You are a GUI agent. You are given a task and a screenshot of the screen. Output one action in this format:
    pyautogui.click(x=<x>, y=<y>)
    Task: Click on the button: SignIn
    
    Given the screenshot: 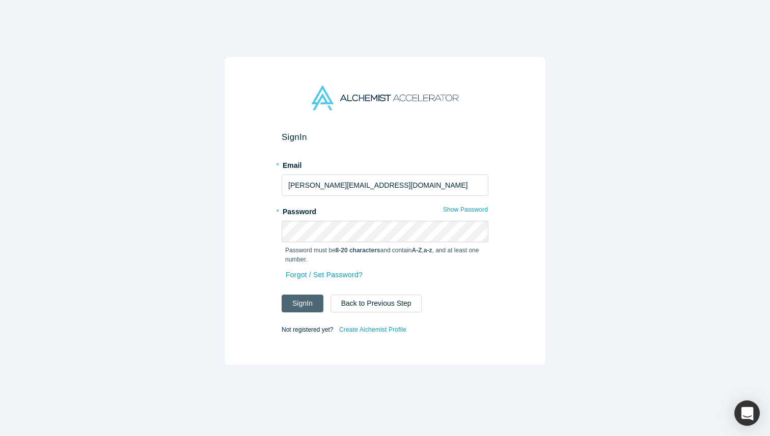 What is the action you would take?
    pyautogui.click(x=302, y=303)
    